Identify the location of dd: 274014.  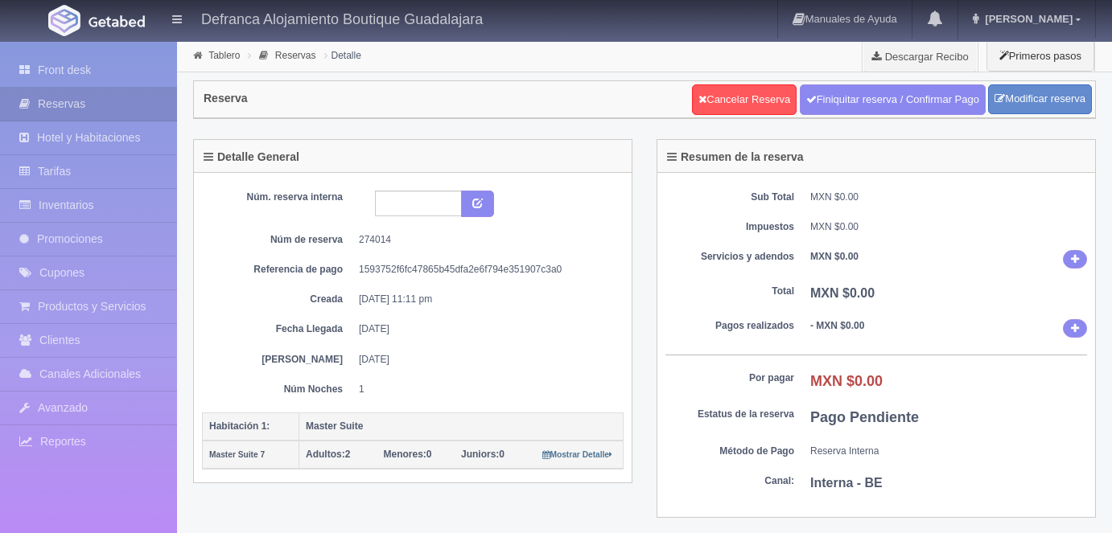
(485, 240).